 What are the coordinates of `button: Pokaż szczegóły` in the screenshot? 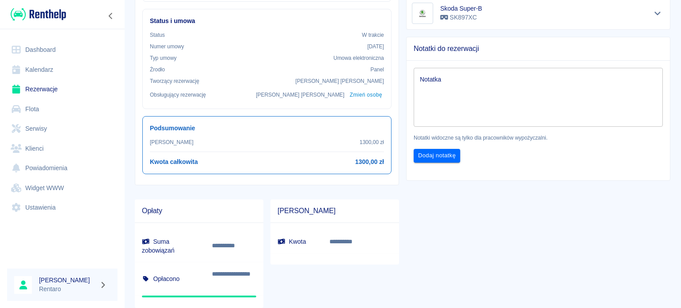 It's located at (657, 13).